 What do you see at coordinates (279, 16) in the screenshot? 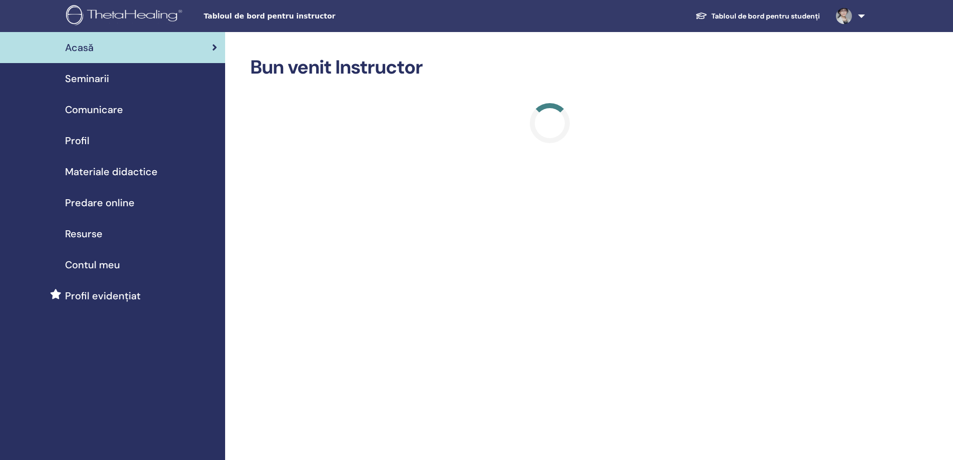
I see `span: Tabloul de bord pentru instructor` at bounding box center [279, 16].